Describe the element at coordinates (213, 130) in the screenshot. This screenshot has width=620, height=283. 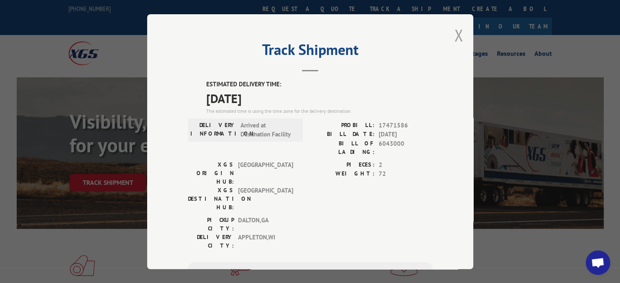
I see `label: DELIVERY INFORMATION:` at that location.